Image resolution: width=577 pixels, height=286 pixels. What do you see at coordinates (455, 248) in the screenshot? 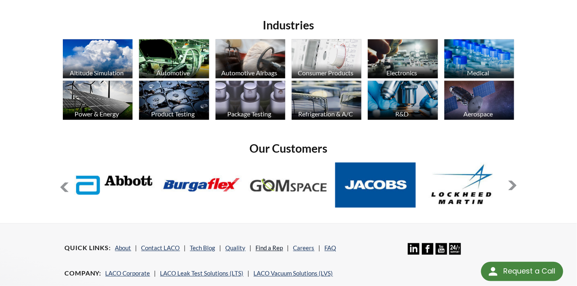
I see `img: 24/7 Support Icon` at bounding box center [455, 248].